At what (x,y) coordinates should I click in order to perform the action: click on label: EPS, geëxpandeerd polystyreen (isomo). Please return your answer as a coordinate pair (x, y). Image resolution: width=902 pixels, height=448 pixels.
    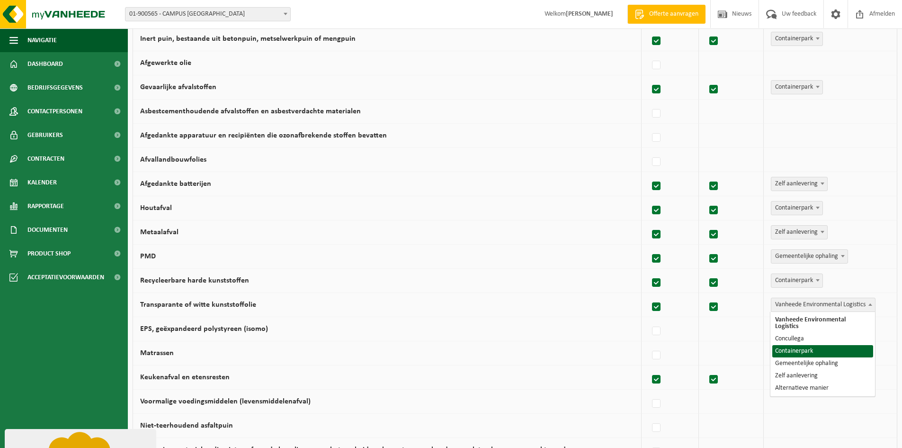
    Looking at the image, I should click on (204, 329).